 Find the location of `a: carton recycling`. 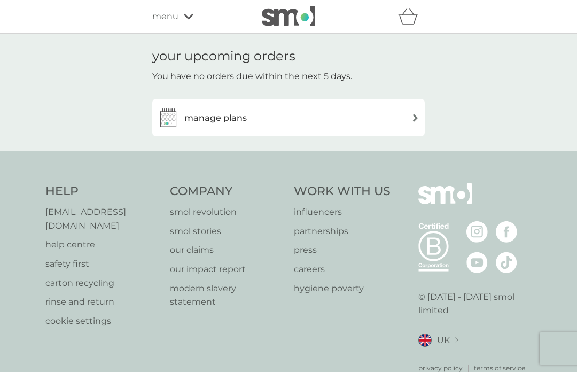

a: carton recycling is located at coordinates (102, 283).